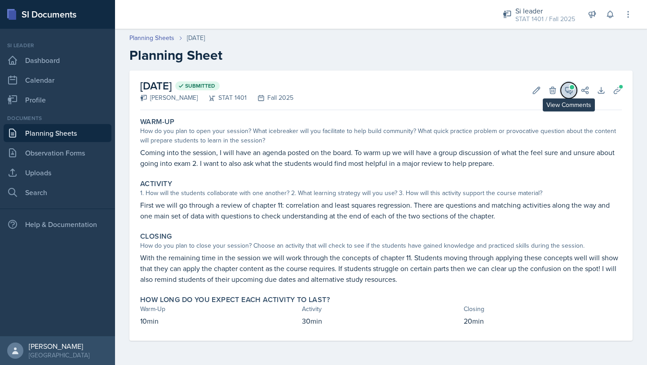 The height and width of the screenshot is (365, 647). I want to click on div: How do you plan to open your session? What icebreaker will you facilitate to help build community..., so click(381, 136).